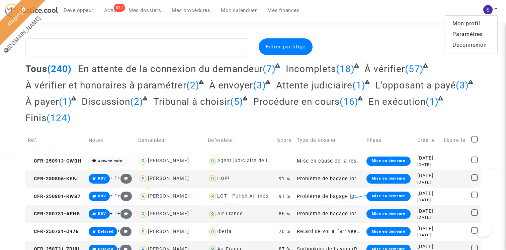 This screenshot has height=250, width=506. Describe the element at coordinates (455, 140) in the screenshot. I see `td: Expire le` at that location.